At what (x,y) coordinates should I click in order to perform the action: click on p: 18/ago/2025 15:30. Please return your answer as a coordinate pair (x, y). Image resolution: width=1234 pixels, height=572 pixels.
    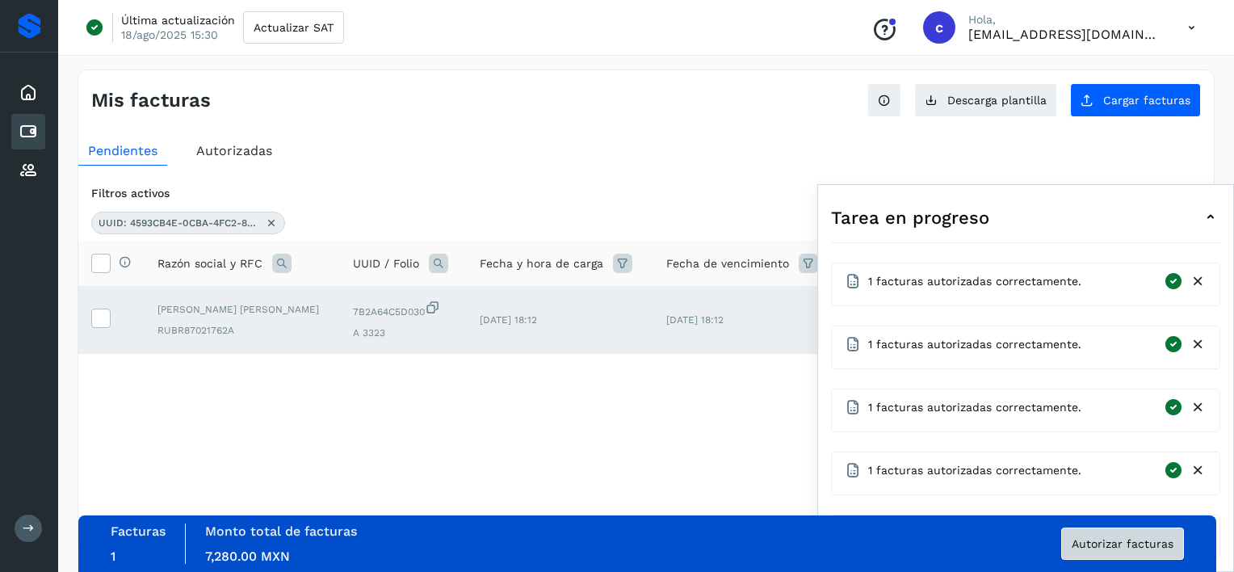
    Looking at the image, I should click on (170, 35).